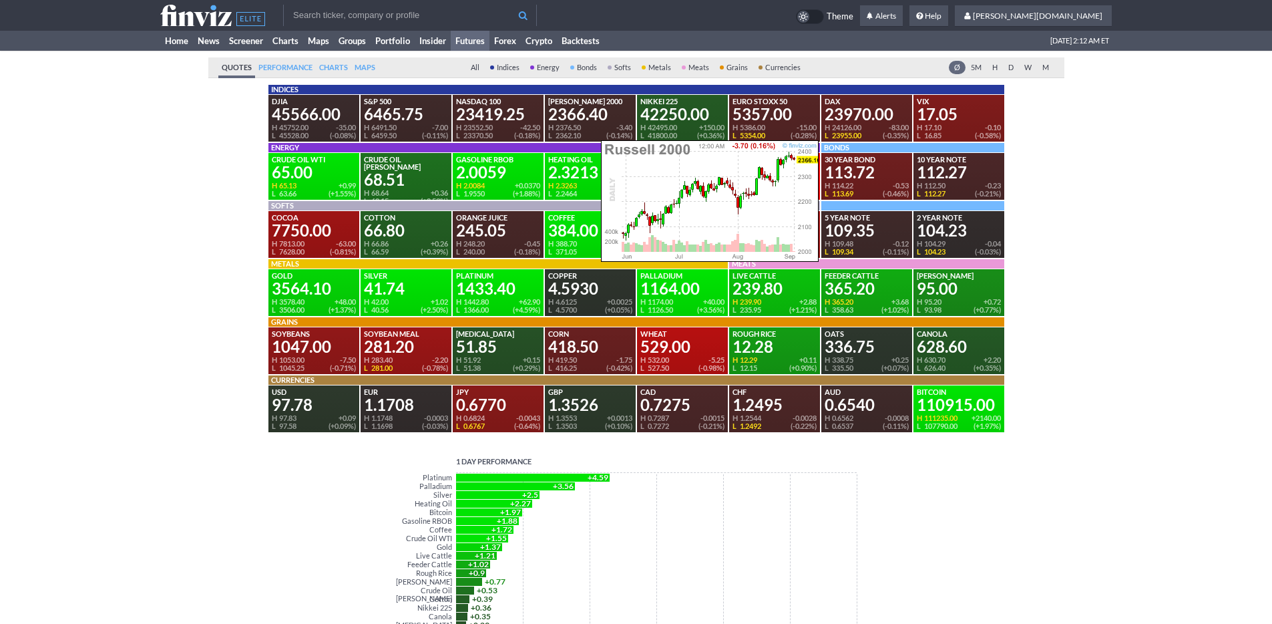 This screenshot has height=624, width=1272. I want to click on div: 113.72, so click(867, 172).